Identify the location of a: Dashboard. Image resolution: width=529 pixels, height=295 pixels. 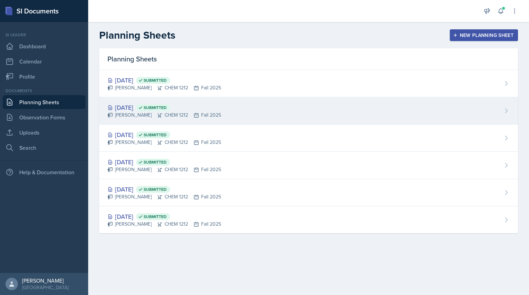
(44, 46).